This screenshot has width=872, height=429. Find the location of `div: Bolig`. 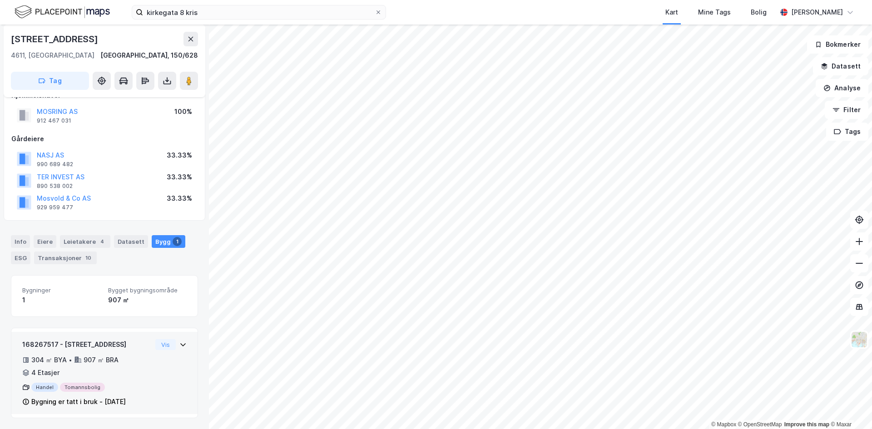

div: Bolig is located at coordinates (758, 12).